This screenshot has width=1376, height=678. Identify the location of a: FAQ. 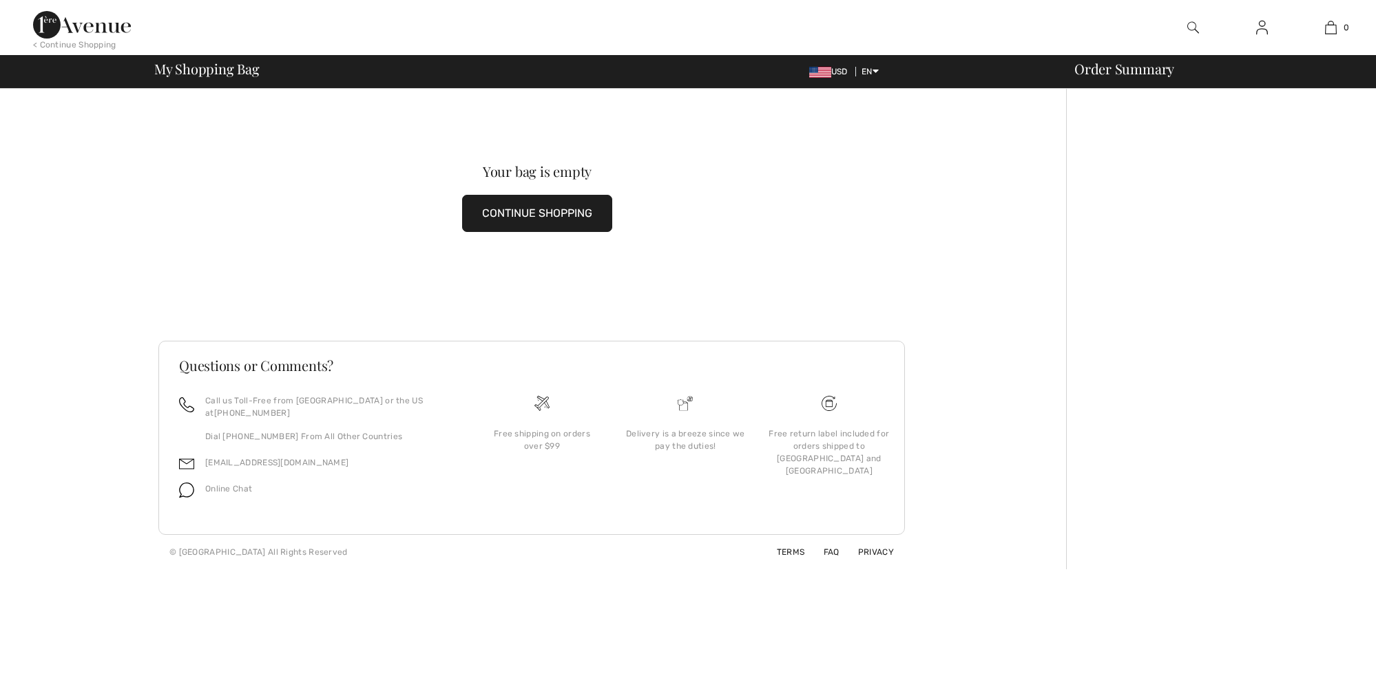
(823, 552).